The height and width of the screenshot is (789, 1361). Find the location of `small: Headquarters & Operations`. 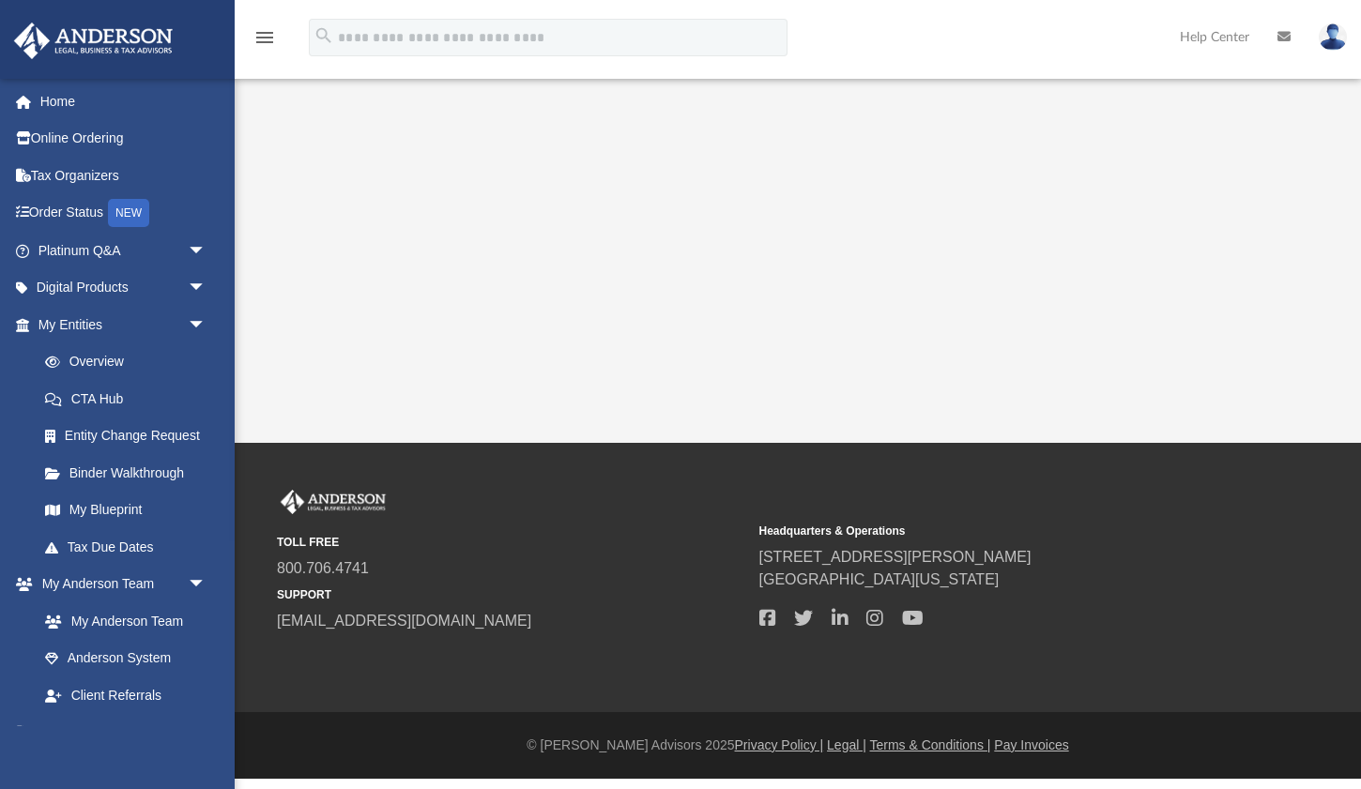

small: Headquarters & Operations is located at coordinates (994, 531).